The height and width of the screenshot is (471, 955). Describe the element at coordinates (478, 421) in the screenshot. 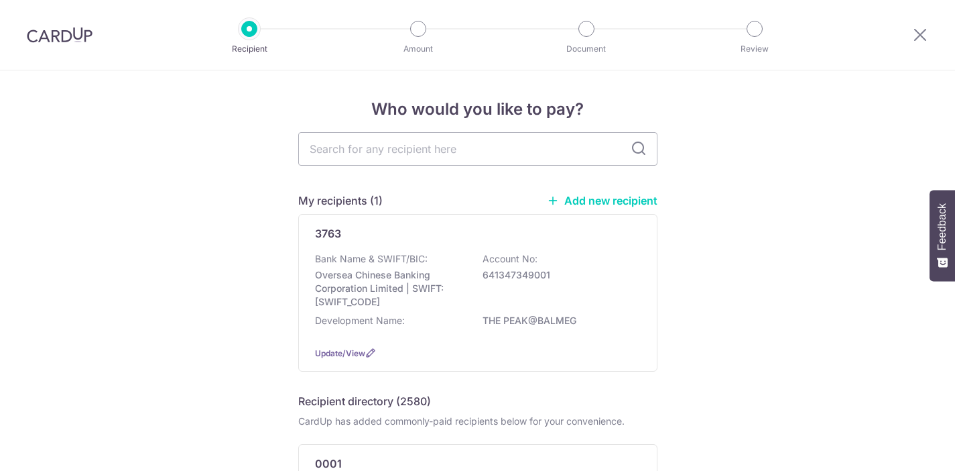

I see `div: CardUp has added commonly-paid recipients below for your convenience.` at that location.